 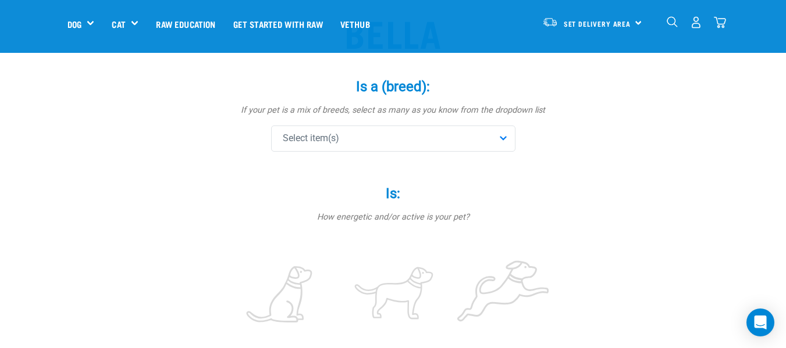 I want to click on label: Is:, so click(x=393, y=194).